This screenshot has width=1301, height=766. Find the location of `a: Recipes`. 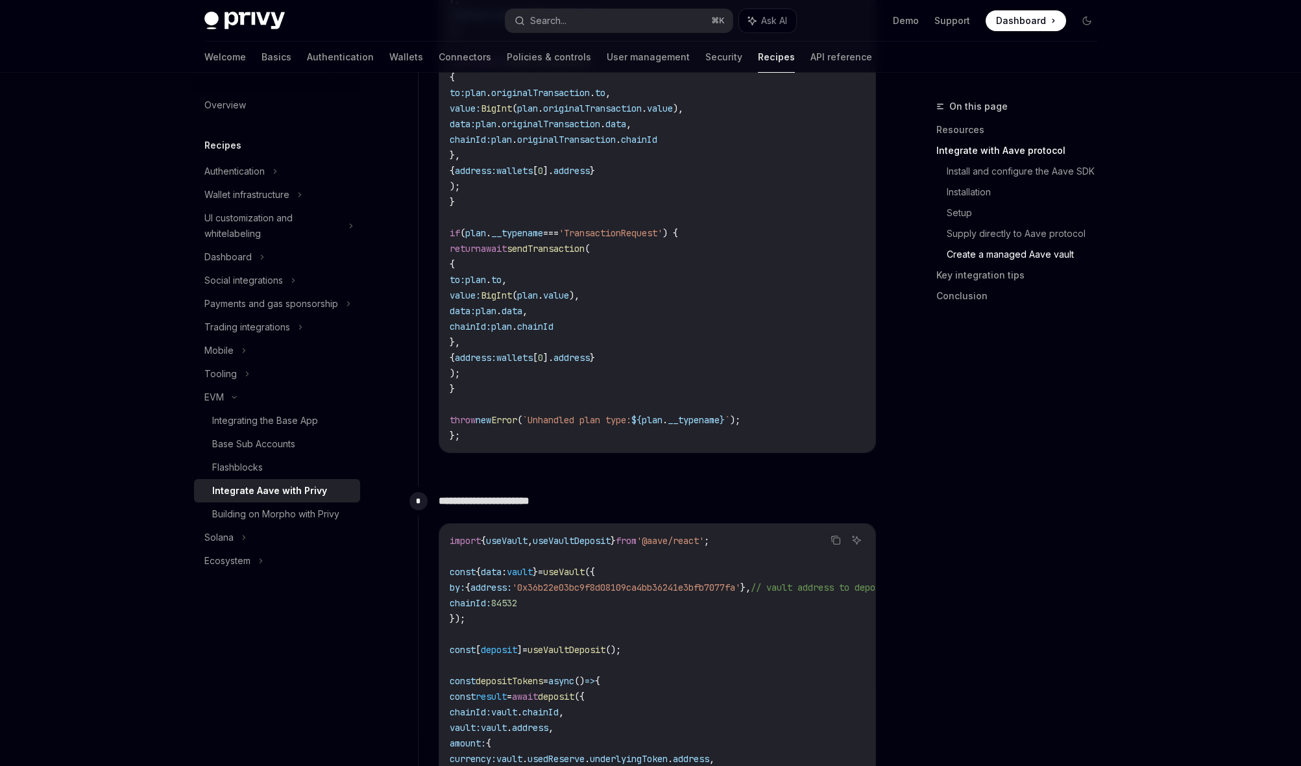

a: Recipes is located at coordinates (776, 57).